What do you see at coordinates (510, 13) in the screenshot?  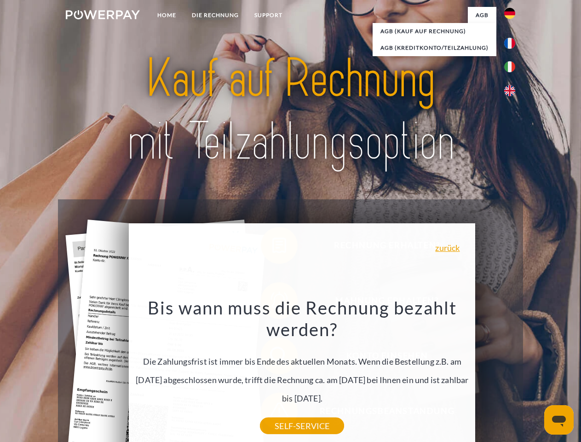 I see `img: de` at bounding box center [510, 13].